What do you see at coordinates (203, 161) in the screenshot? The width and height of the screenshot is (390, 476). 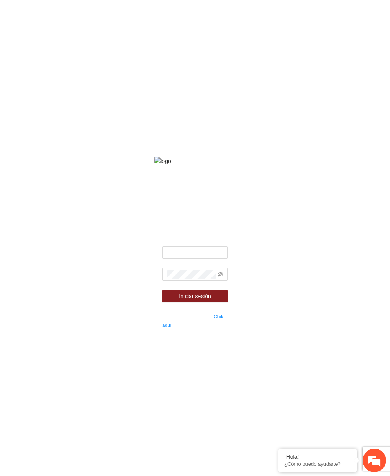 I see `img: logo` at bounding box center [203, 161].